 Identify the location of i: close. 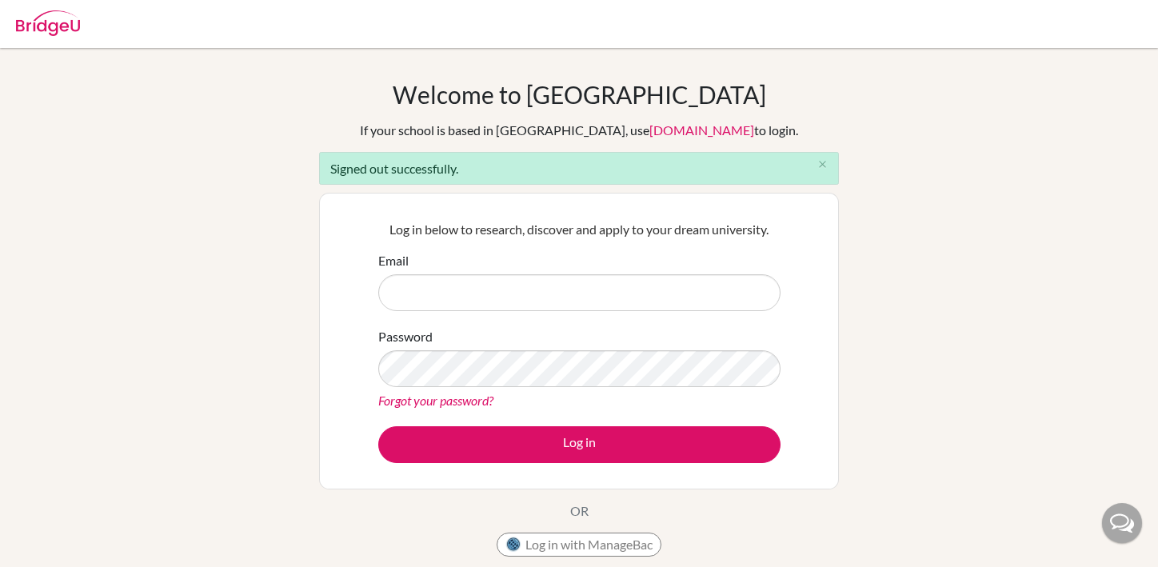
(822, 164).